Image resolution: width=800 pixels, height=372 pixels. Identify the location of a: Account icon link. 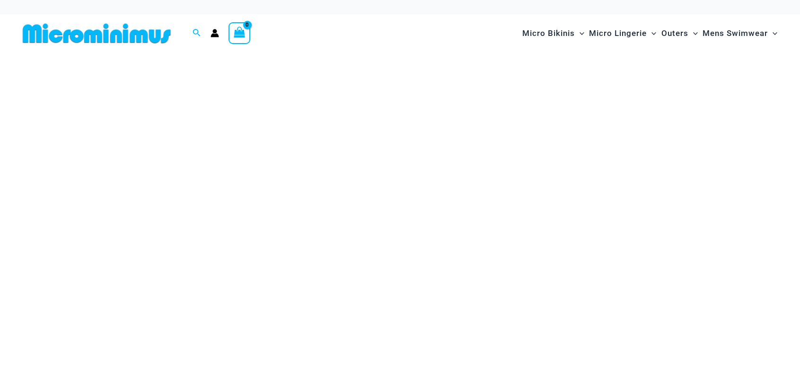
(215, 33).